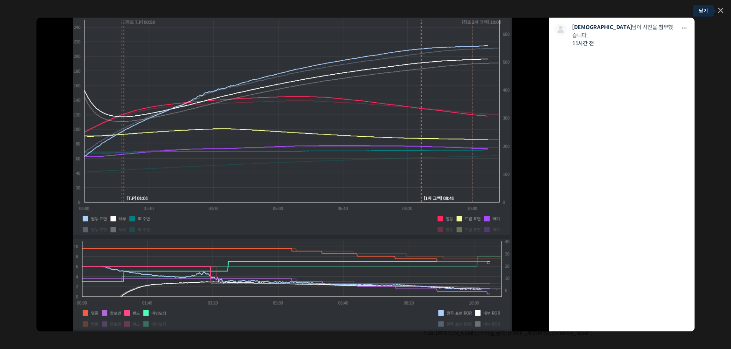 The image size is (731, 349). What do you see at coordinates (26, 258) in the screenshot?
I see `span: 홈` at bounding box center [26, 258].